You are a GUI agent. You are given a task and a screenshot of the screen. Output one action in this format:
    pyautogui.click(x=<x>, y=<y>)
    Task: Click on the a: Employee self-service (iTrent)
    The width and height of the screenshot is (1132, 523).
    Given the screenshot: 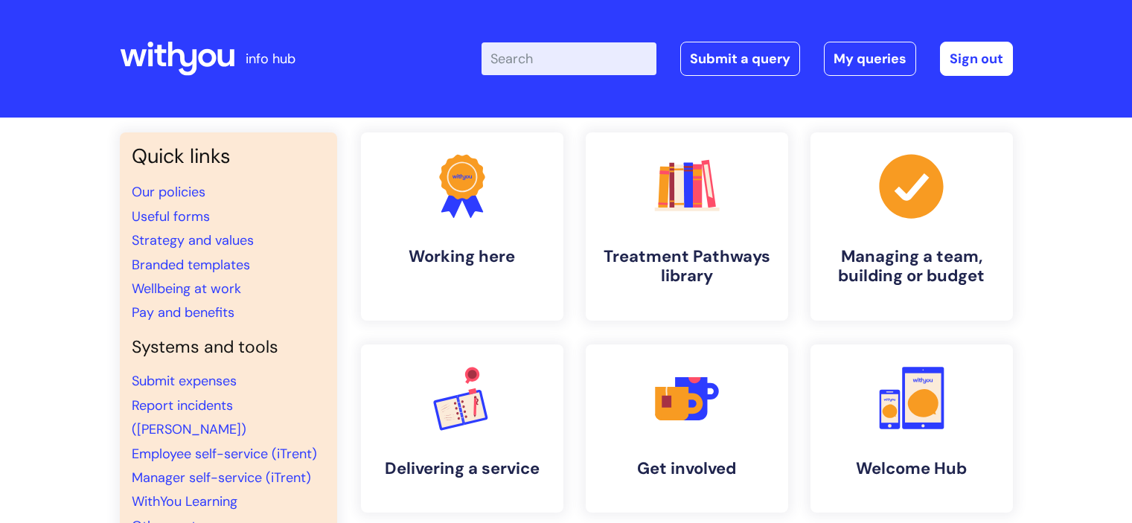 What is the action you would take?
    pyautogui.click(x=224, y=454)
    